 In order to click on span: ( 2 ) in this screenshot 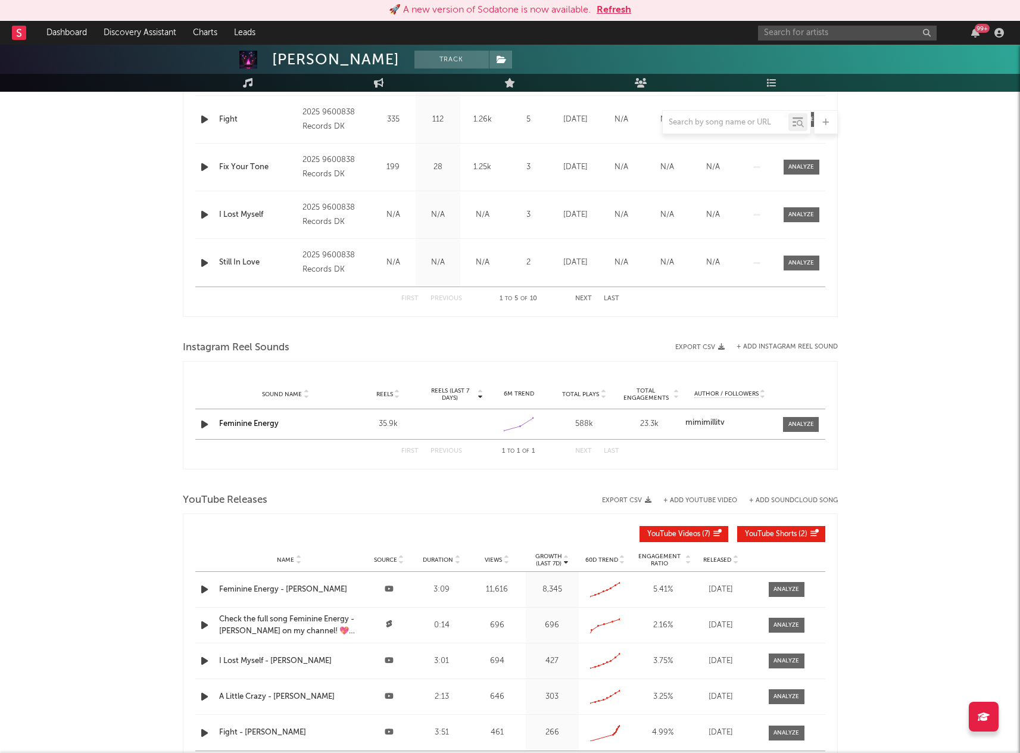, I will do `click(776, 534)`.